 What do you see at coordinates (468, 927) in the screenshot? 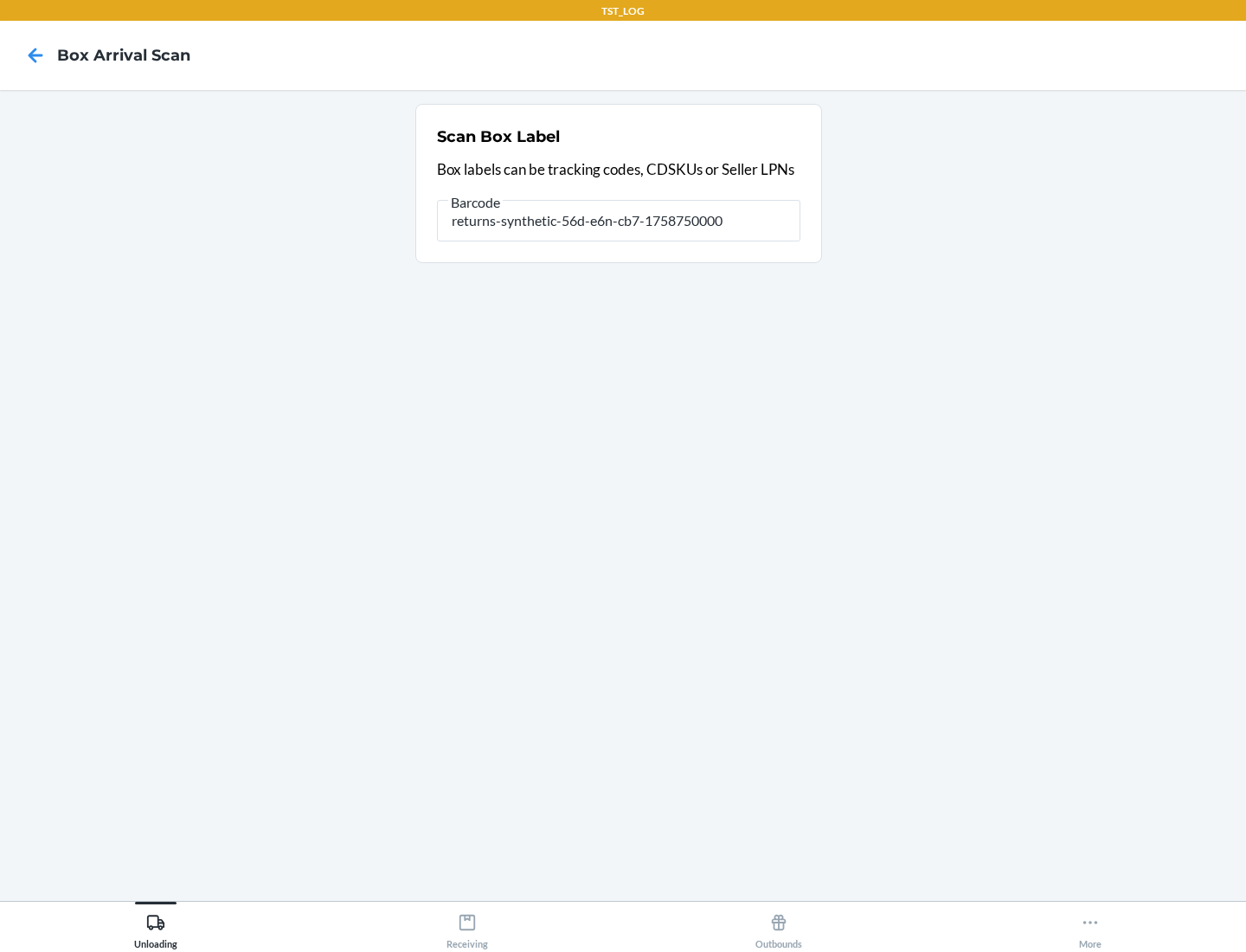
I see `div: Receiving` at bounding box center [468, 927].